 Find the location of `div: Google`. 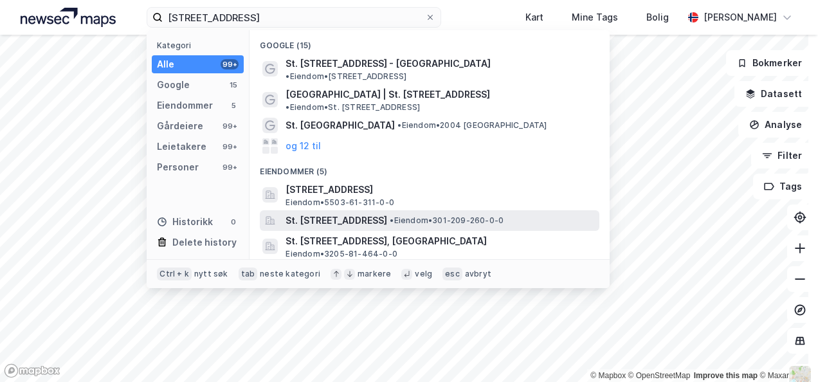

div: Google is located at coordinates (173, 85).